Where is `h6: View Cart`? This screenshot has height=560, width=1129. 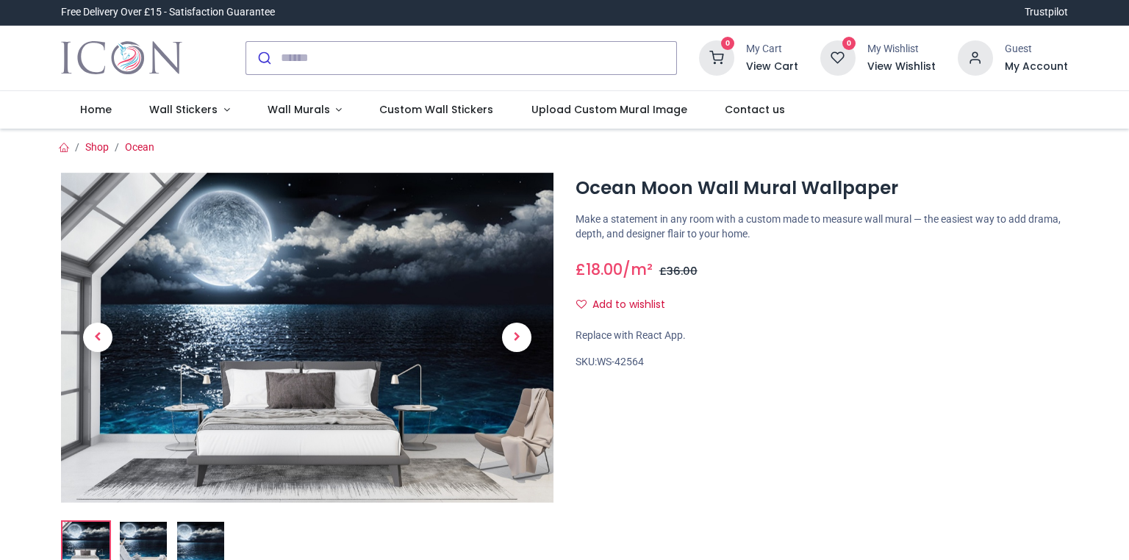 h6: View Cart is located at coordinates (771, 67).